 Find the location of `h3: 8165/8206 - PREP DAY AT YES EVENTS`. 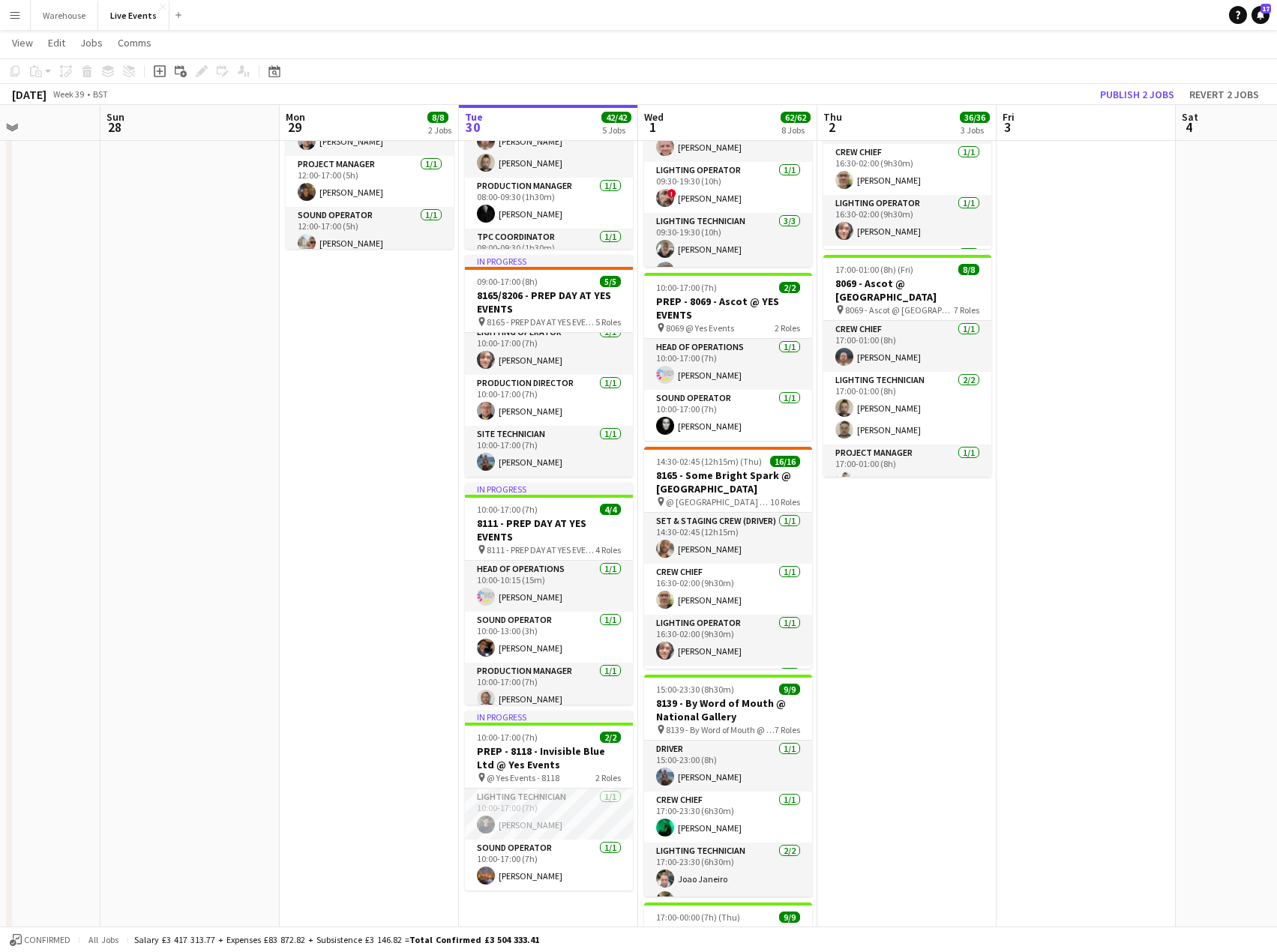

h3: 8165/8206 - PREP DAY AT YES EVENTS is located at coordinates (549, 302).